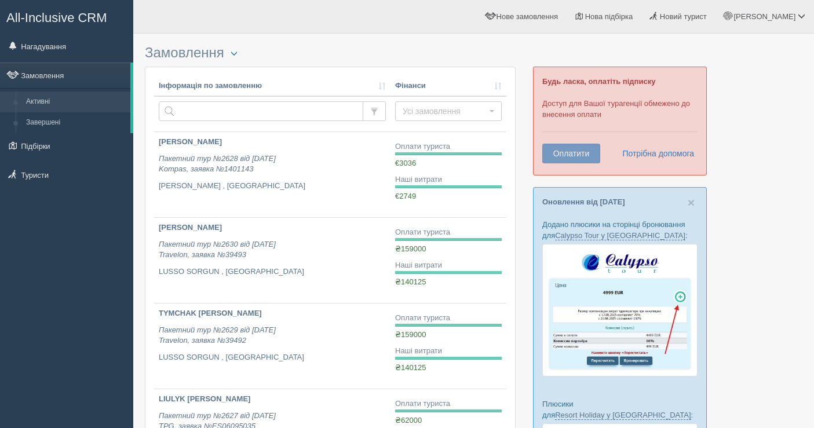 The height and width of the screenshot is (428, 814). I want to click on a: All-Inclusive CRM, so click(67, 16).